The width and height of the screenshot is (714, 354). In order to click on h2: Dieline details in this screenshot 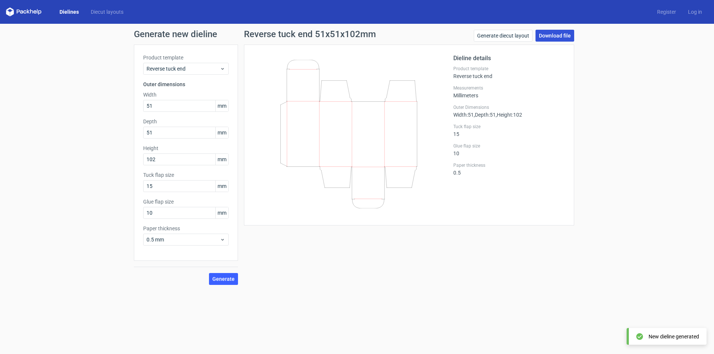, I will do `click(509, 58)`.